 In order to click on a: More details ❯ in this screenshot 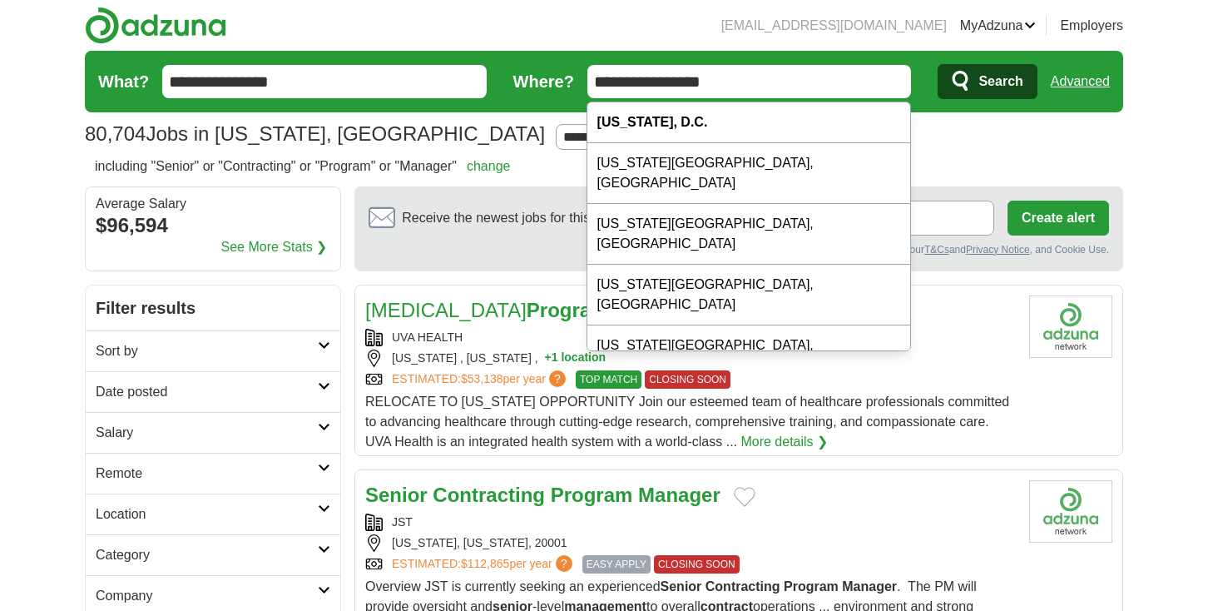, I will do `click(784, 442)`.